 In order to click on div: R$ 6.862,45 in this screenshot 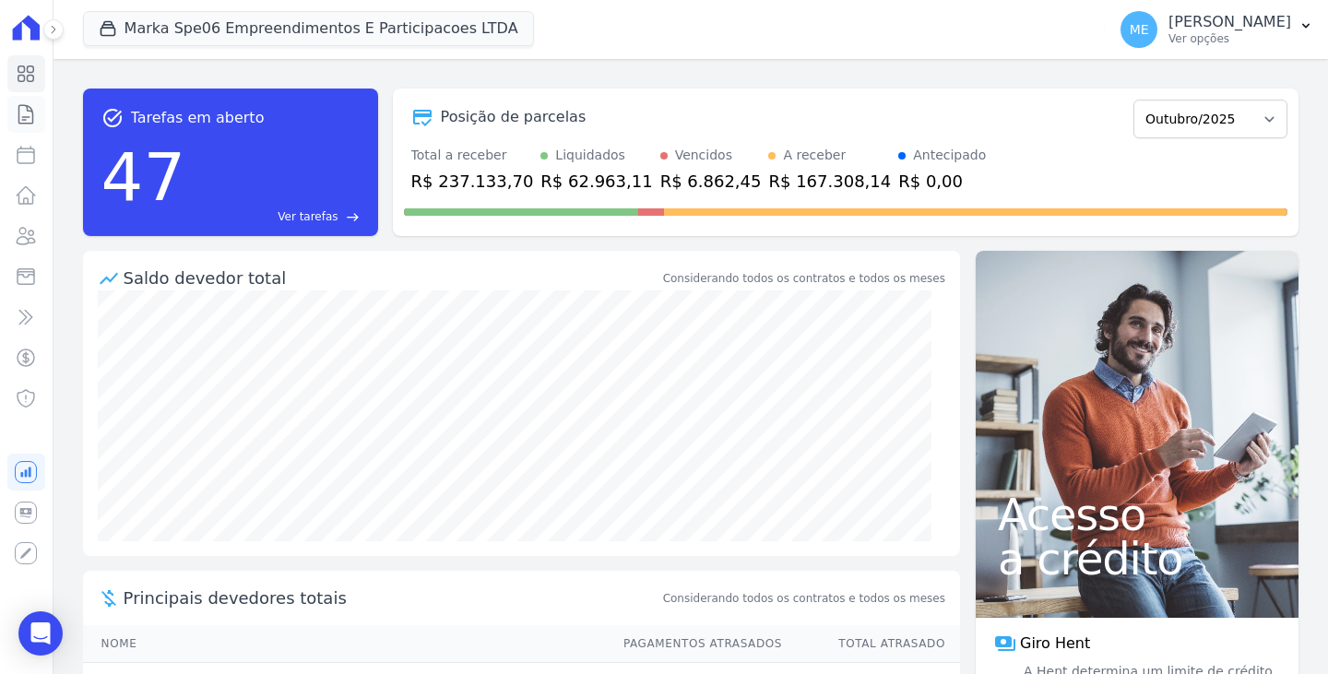, I will do `click(711, 181)`.